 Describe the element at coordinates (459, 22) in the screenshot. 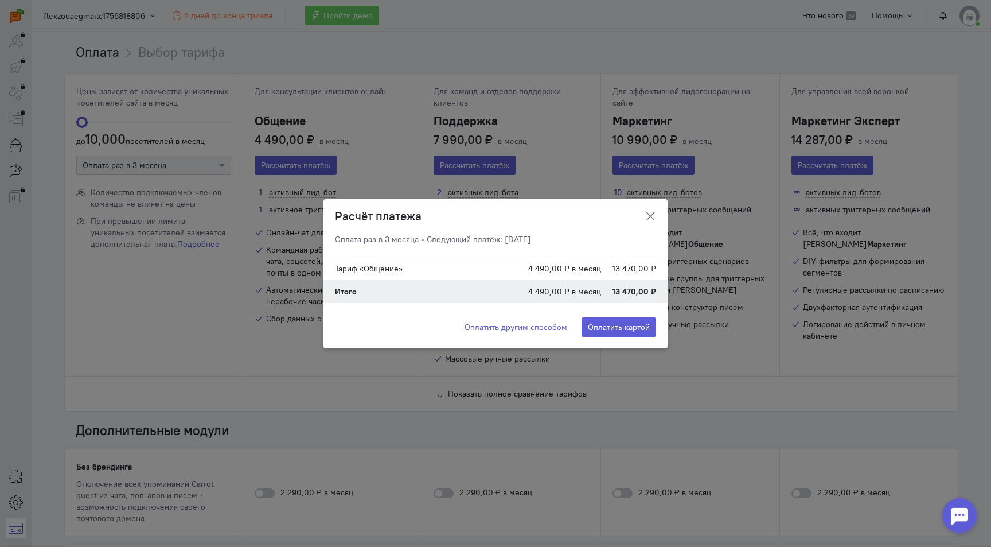

I see `div: Мы используем cookies для улучшения работы сайта, анализа трафика и персонализации. Используя сай...` at that location.